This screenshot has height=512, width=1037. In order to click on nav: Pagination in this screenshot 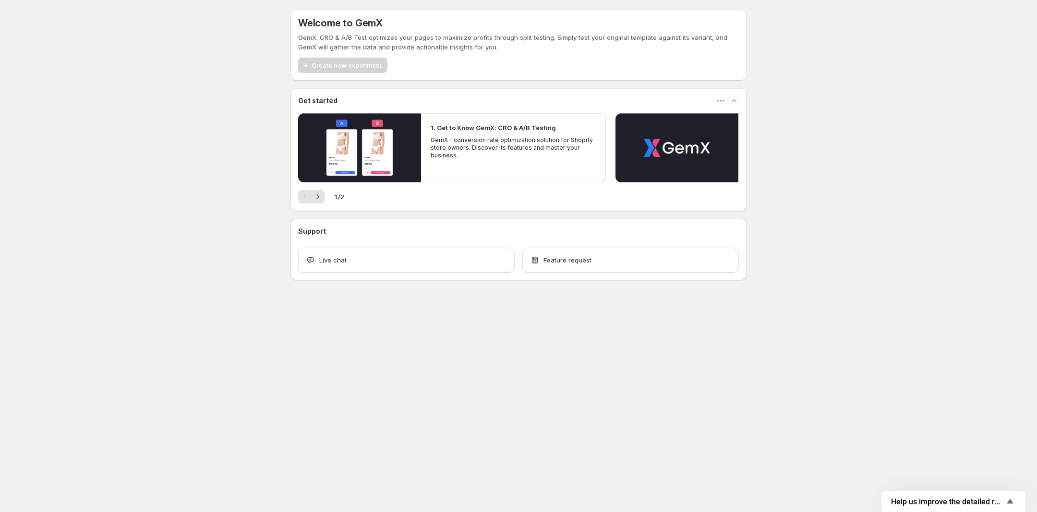, I will do `click(311, 197)`.